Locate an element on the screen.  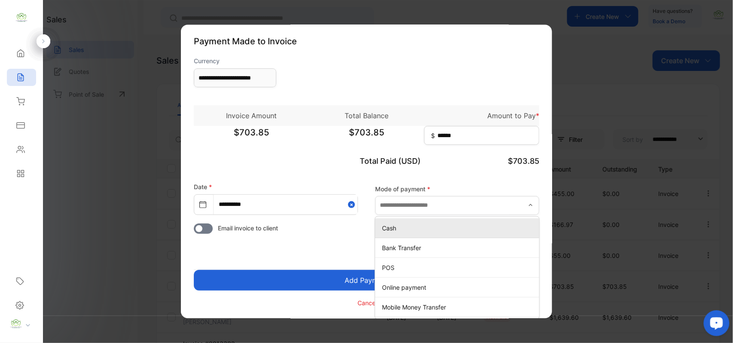
img: profile is located at coordinates (16, 324).